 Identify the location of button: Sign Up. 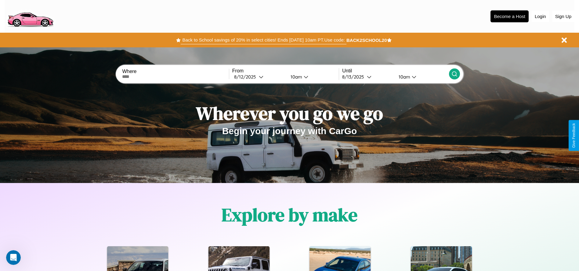
(563, 16).